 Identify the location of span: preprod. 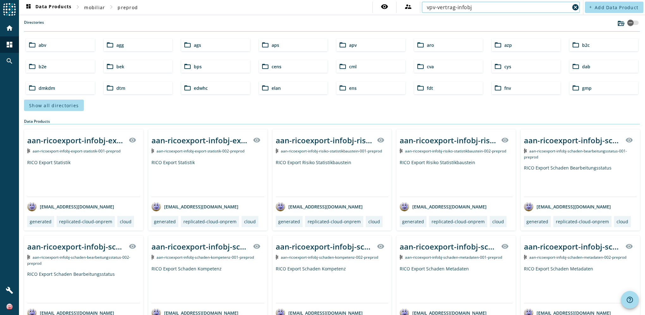
(128, 7).